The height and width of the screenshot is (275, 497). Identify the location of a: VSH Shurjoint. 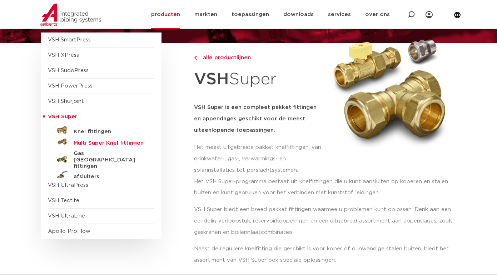
(66, 101).